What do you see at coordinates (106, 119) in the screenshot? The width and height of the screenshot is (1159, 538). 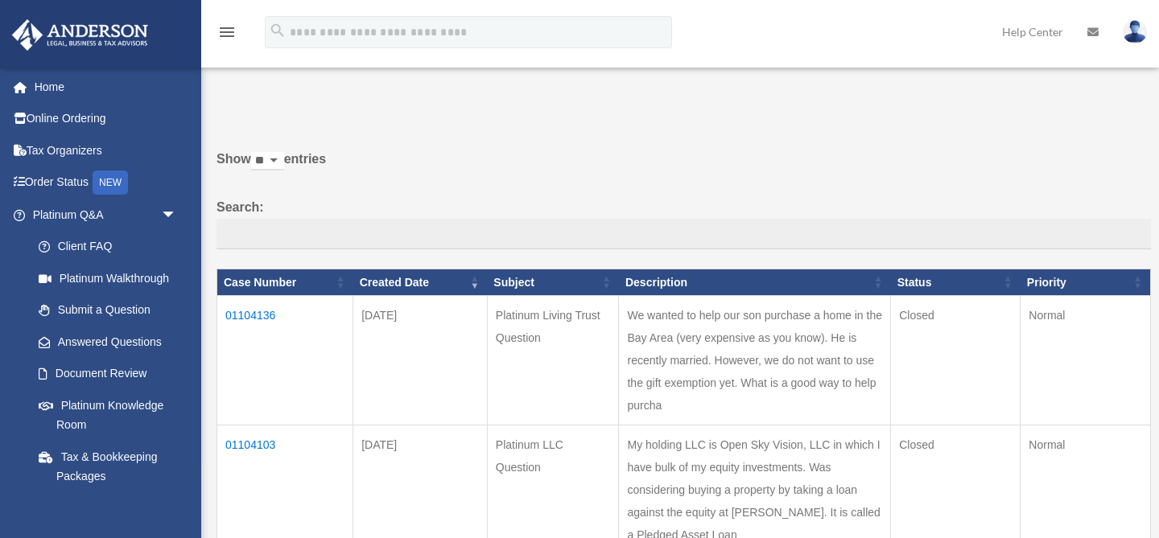 I see `a: Online Ordering` at bounding box center [106, 119].